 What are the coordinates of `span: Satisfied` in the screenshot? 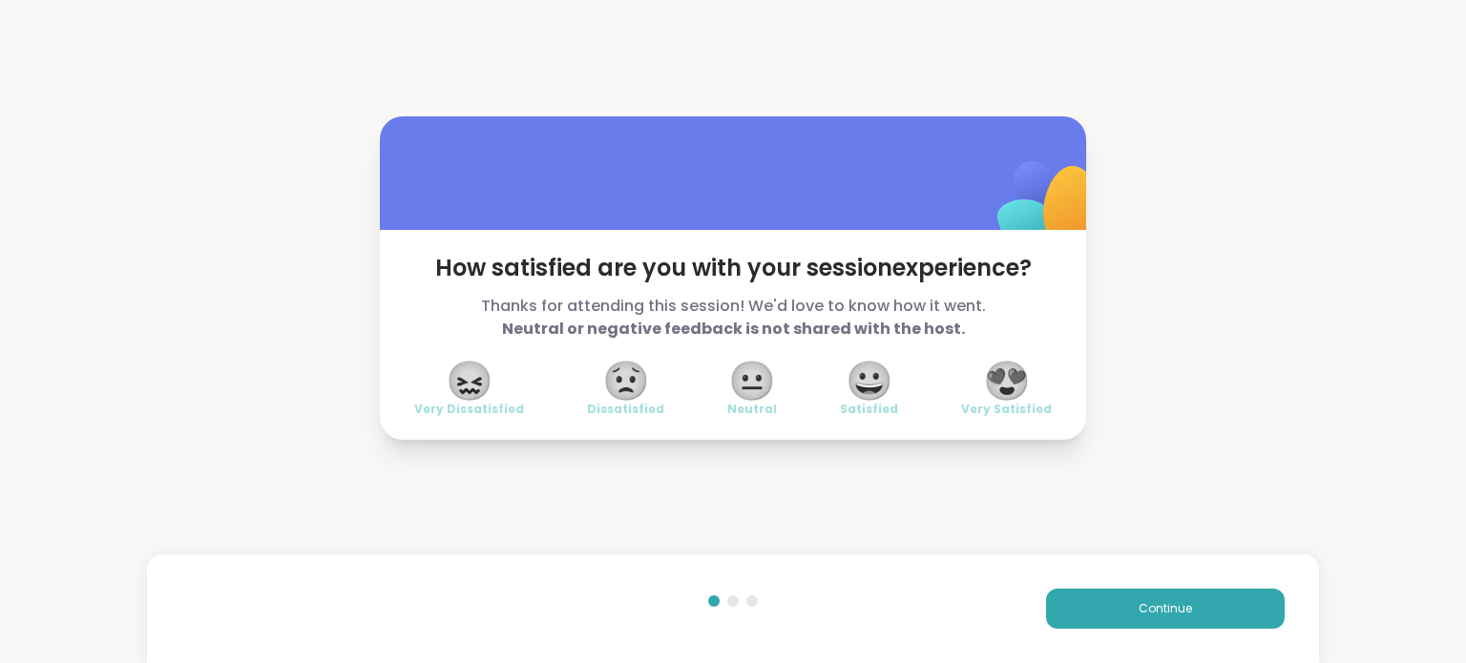 It's located at (868, 409).